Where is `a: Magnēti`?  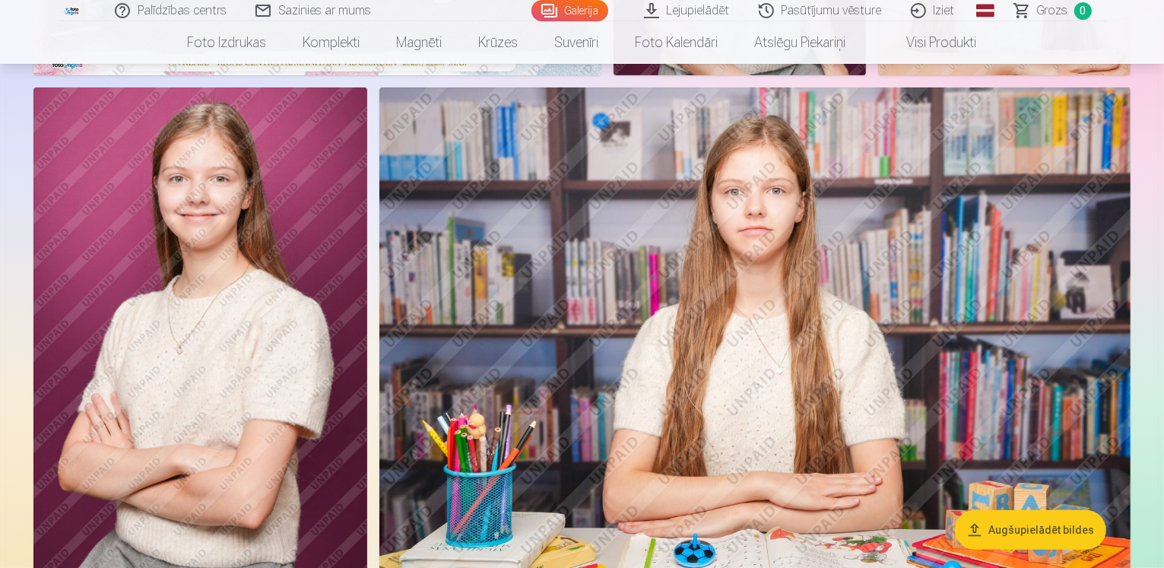 a: Magnēti is located at coordinates (420, 43).